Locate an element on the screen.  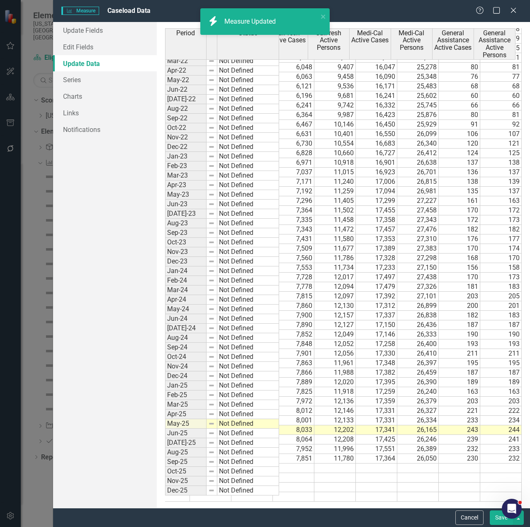
td: 6,241 is located at coordinates (294, 105).